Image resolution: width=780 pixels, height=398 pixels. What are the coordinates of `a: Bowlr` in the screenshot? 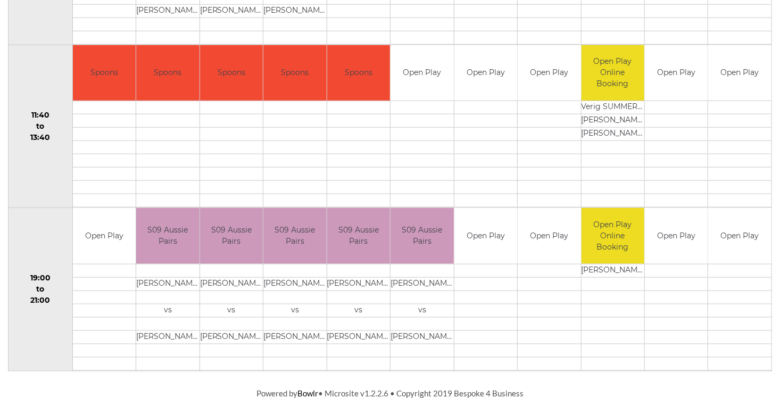 It's located at (308, 393).